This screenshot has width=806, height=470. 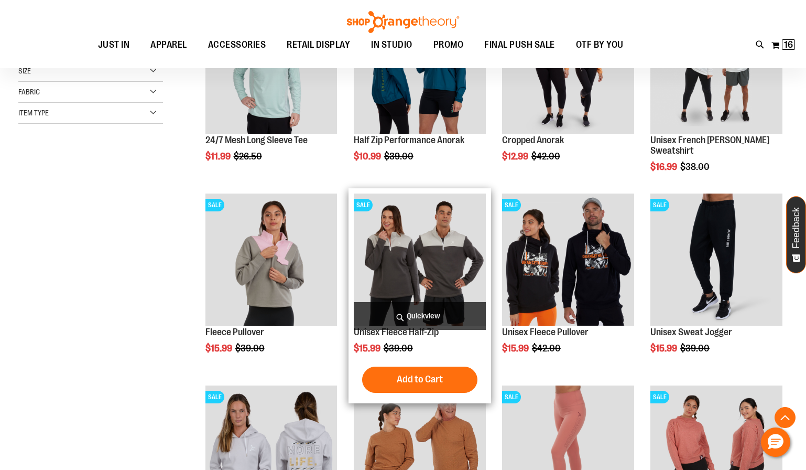 What do you see at coordinates (420, 68) in the screenshot?
I see `a: Half Zip Performance AnorakSALE` at bounding box center [420, 68].